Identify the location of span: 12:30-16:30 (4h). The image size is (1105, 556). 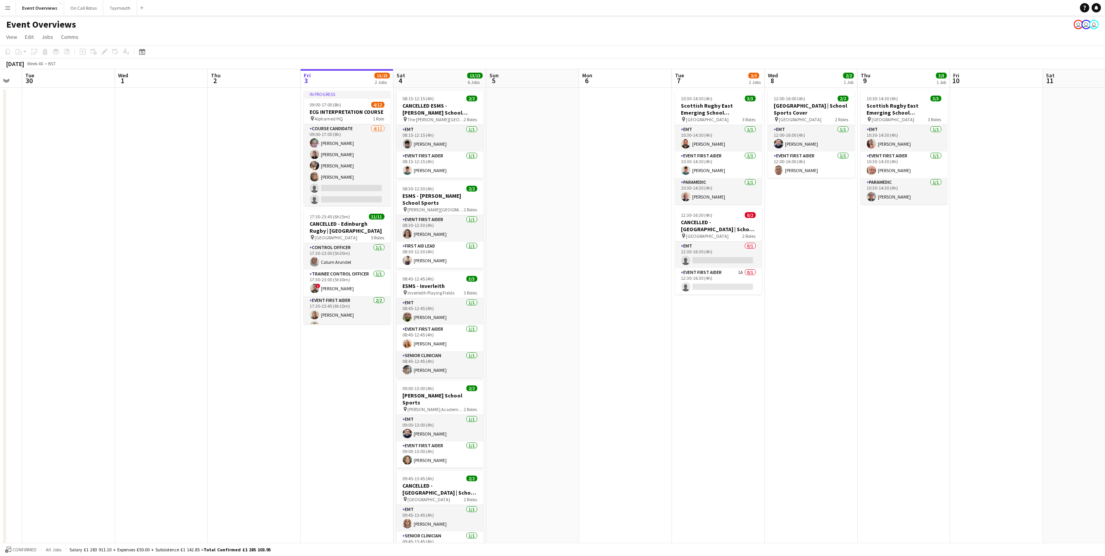
(697, 215).